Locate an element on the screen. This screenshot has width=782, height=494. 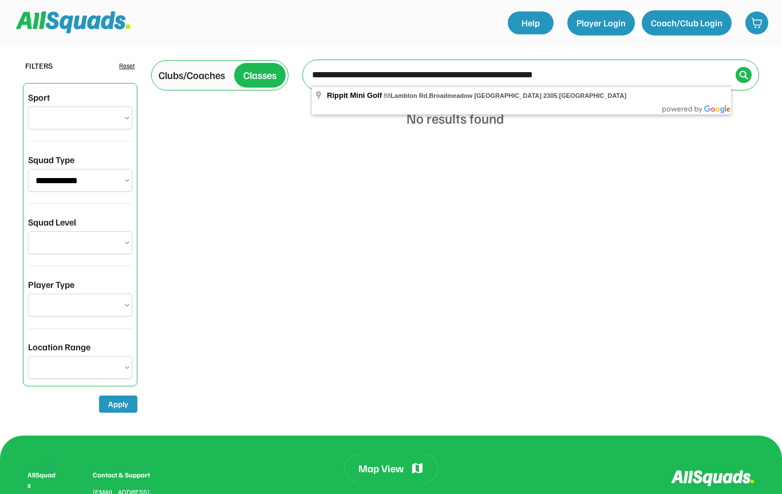
img: Squad%20Logo.svg is located at coordinates (73, 22).